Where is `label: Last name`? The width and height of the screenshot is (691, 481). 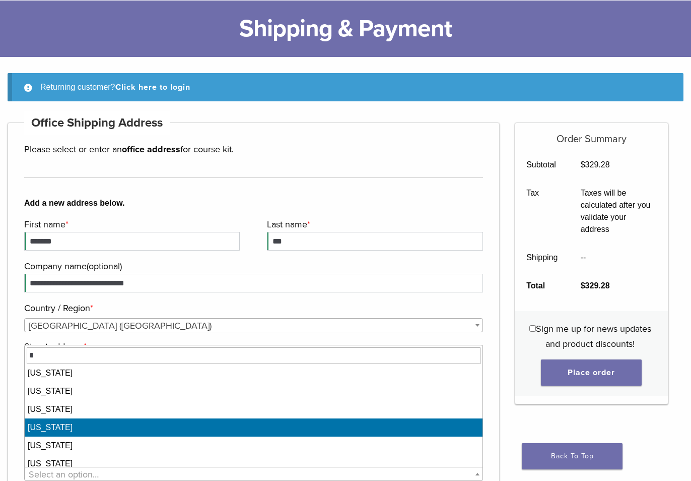 label: Last name is located at coordinates (373, 224).